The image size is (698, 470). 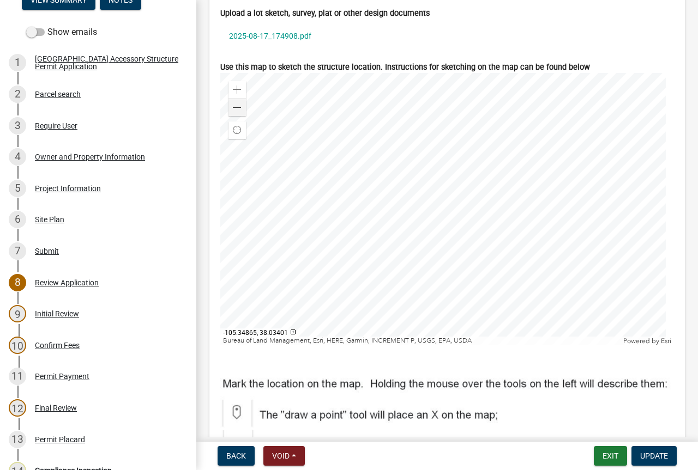 What do you see at coordinates (17, 377) in the screenshot?
I see `div: 11` at bounding box center [17, 377].